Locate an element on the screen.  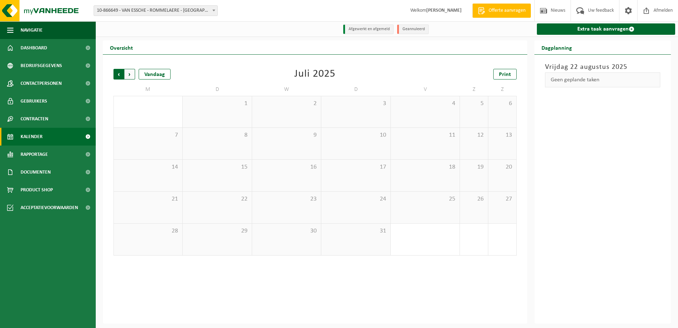
span: Vorige is located at coordinates (119, 74).